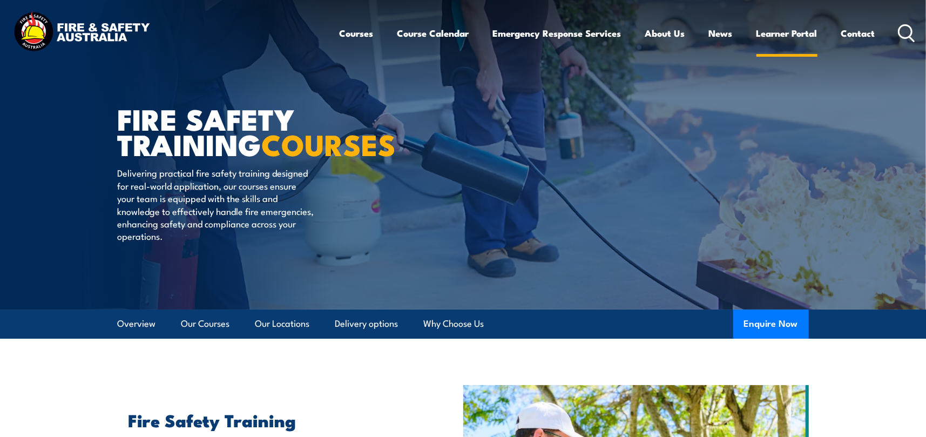 The width and height of the screenshot is (926, 437). Describe the element at coordinates (137, 323) in the screenshot. I see `a: Overview` at that location.